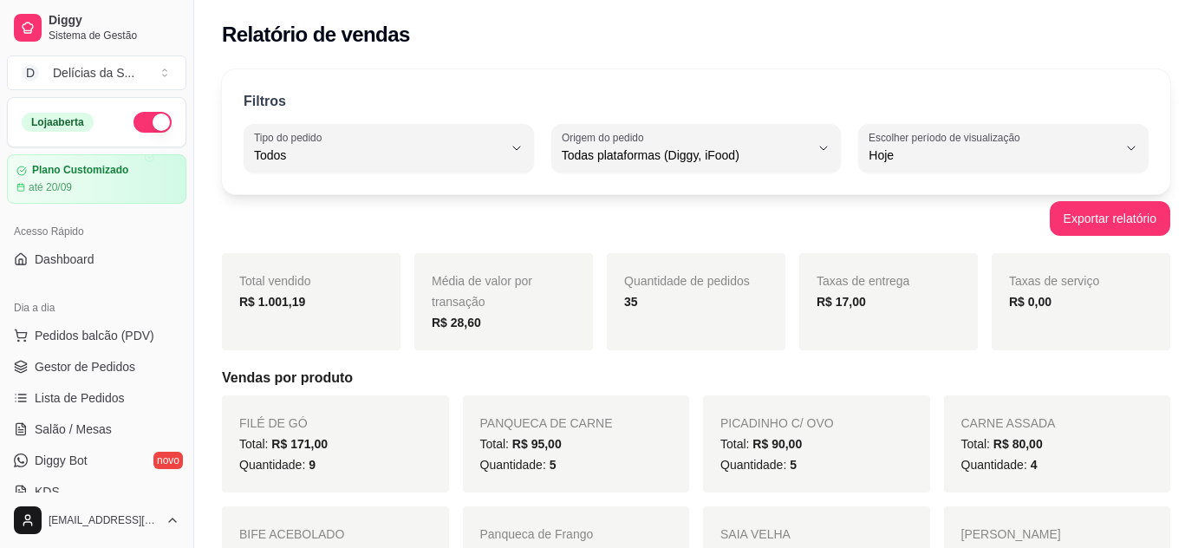  What do you see at coordinates (1110, 219) in the screenshot?
I see `button: Exportar relatório` at bounding box center [1110, 219].